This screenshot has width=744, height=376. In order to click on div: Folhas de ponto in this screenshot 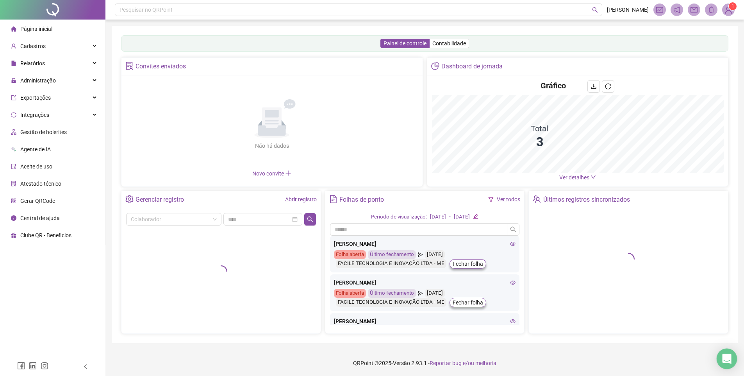, I will do `click(362, 200)`.